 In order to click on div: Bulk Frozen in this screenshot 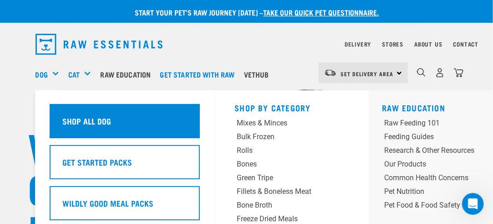, I will do `click(282, 137)`.